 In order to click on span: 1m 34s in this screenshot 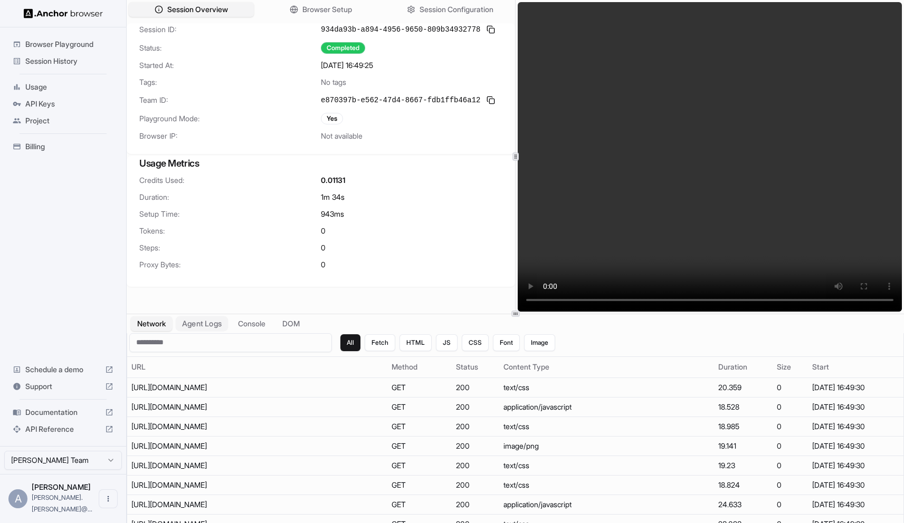, I will do `click(332, 197)`.